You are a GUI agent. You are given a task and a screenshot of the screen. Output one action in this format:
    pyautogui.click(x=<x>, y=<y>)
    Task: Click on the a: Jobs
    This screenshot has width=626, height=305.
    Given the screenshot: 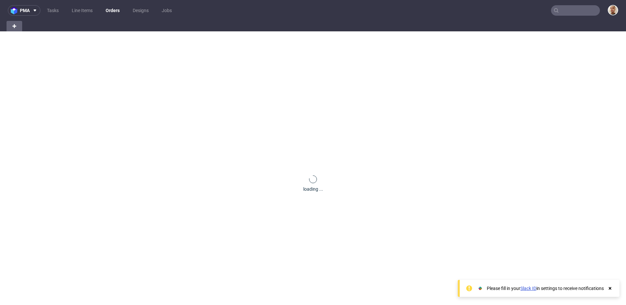 What is the action you would take?
    pyautogui.click(x=167, y=10)
    